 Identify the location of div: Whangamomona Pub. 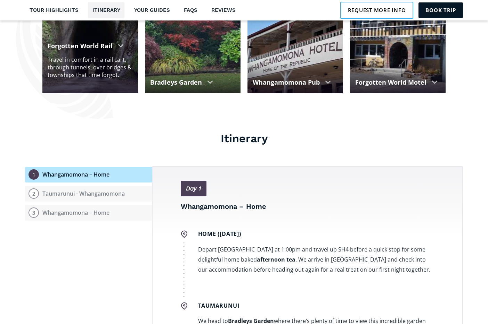
(286, 82).